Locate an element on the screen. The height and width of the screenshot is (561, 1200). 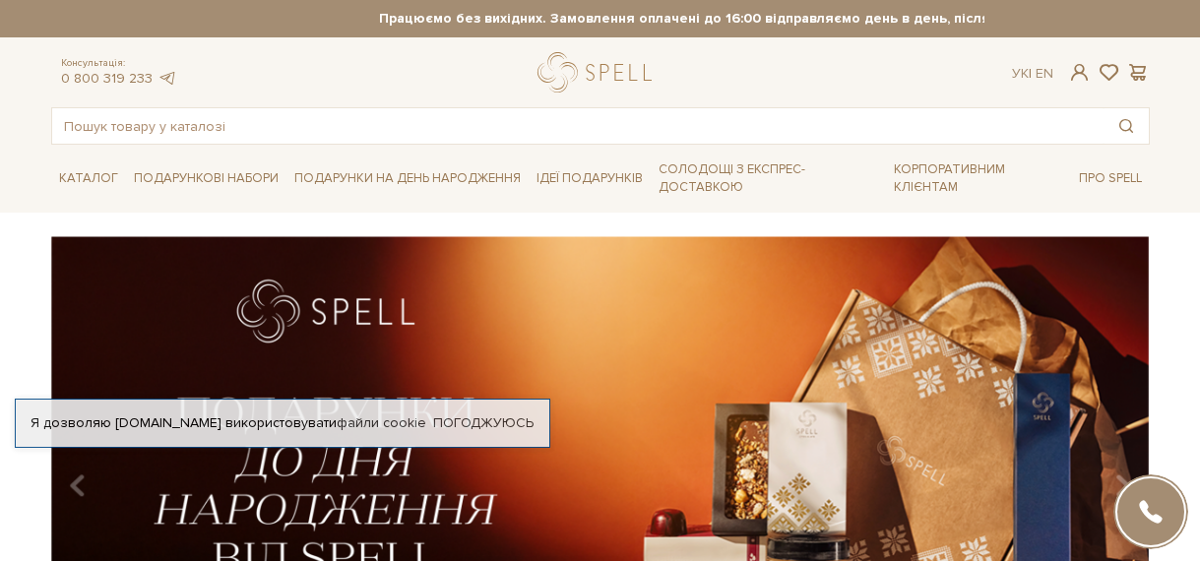
a: файли cookie is located at coordinates (381, 422).